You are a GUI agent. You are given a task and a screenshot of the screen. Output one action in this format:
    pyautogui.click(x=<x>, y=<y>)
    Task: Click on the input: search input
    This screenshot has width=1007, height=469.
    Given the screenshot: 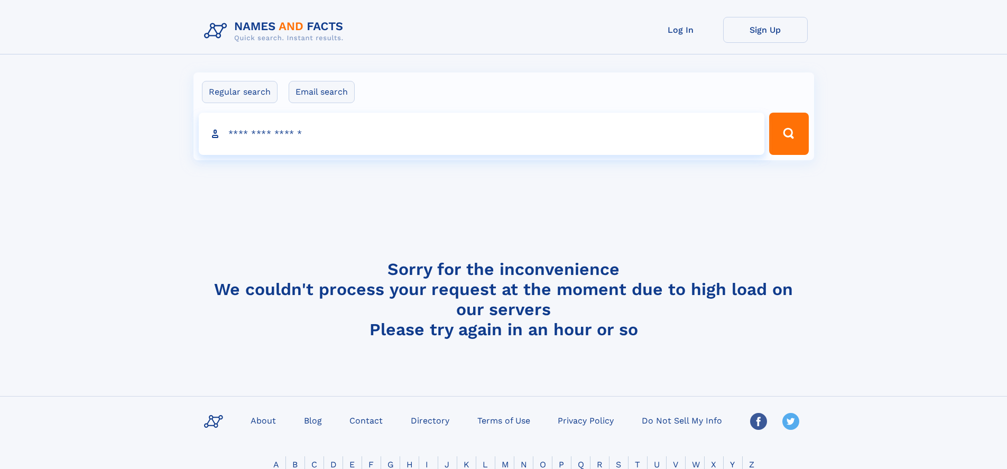 What is the action you would take?
    pyautogui.click(x=482, y=134)
    